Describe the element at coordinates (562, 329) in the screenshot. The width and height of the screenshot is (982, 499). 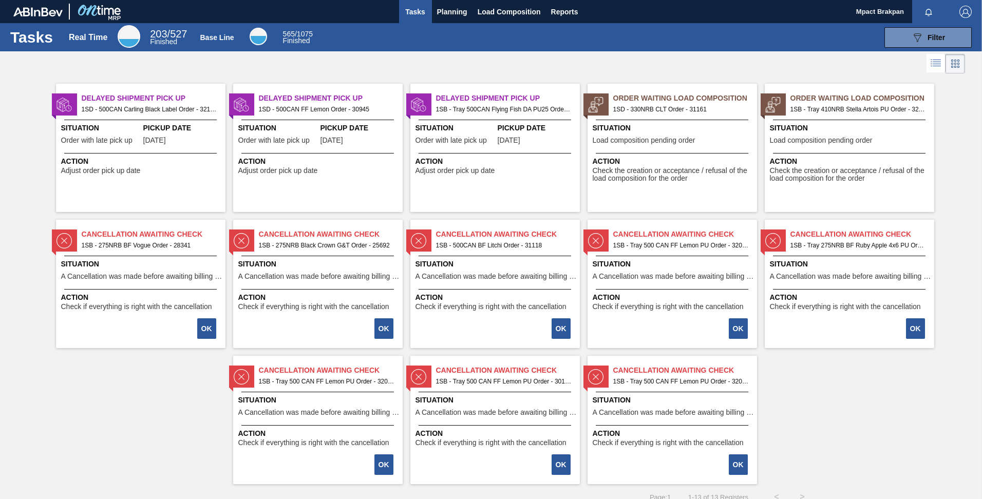
I see `div: Complete task: 2265400` at that location.